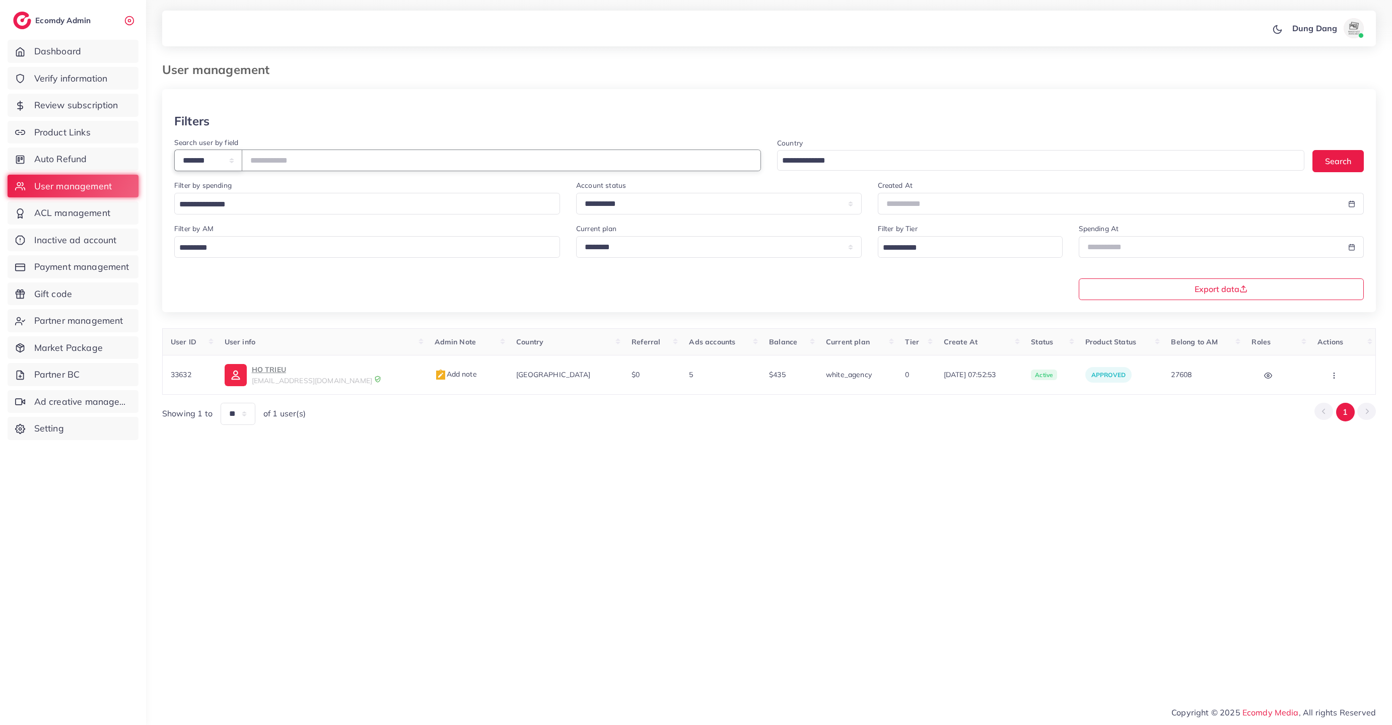  I want to click on span: Auto Refund, so click(60, 159).